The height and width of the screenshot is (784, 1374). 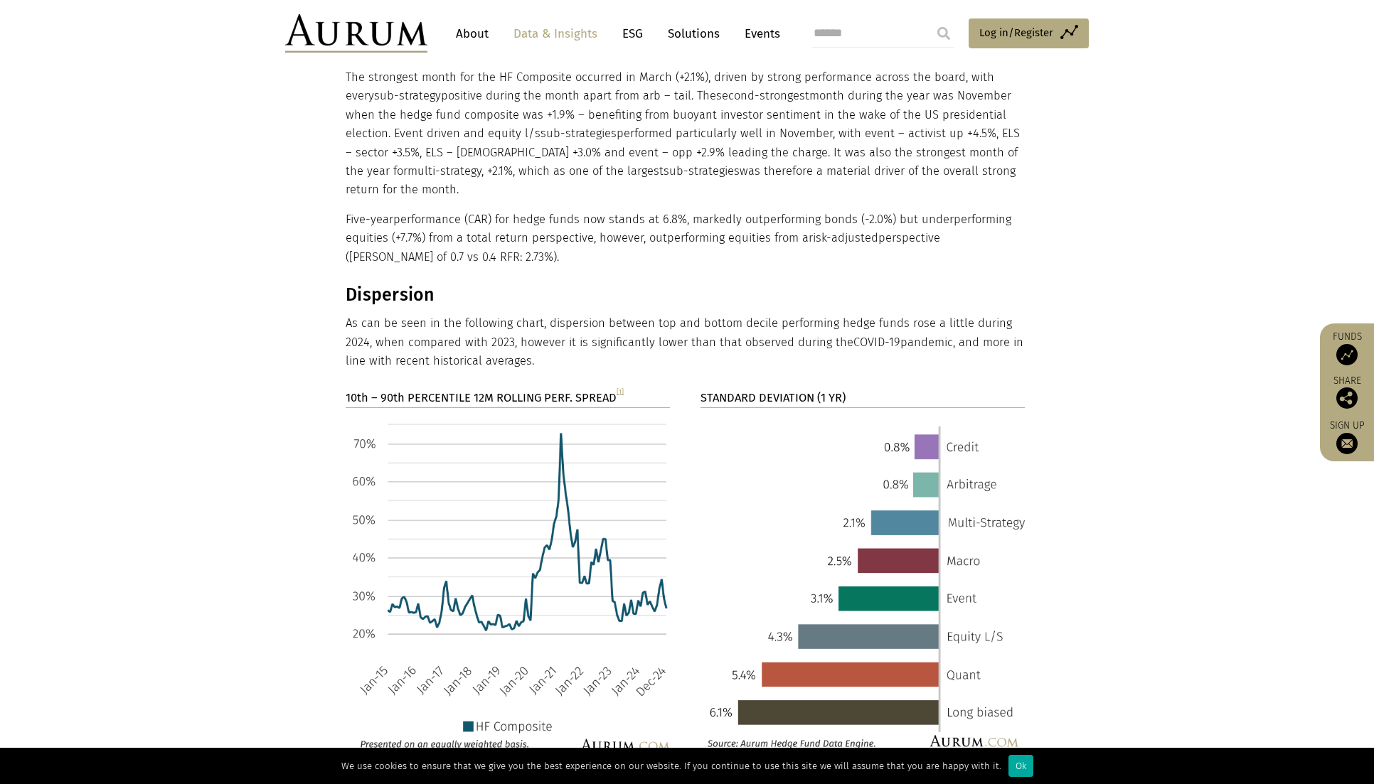 I want to click on input: Submit, so click(x=944, y=33).